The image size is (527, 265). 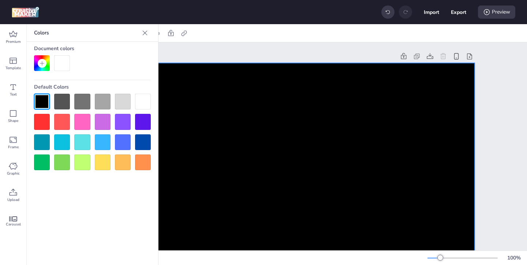 What do you see at coordinates (13, 224) in the screenshot?
I see `span: Carousel` at bounding box center [13, 224].